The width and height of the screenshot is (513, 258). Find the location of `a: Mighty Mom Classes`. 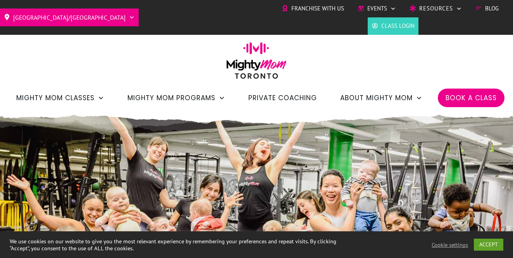

a: Mighty Mom Classes is located at coordinates (60, 98).